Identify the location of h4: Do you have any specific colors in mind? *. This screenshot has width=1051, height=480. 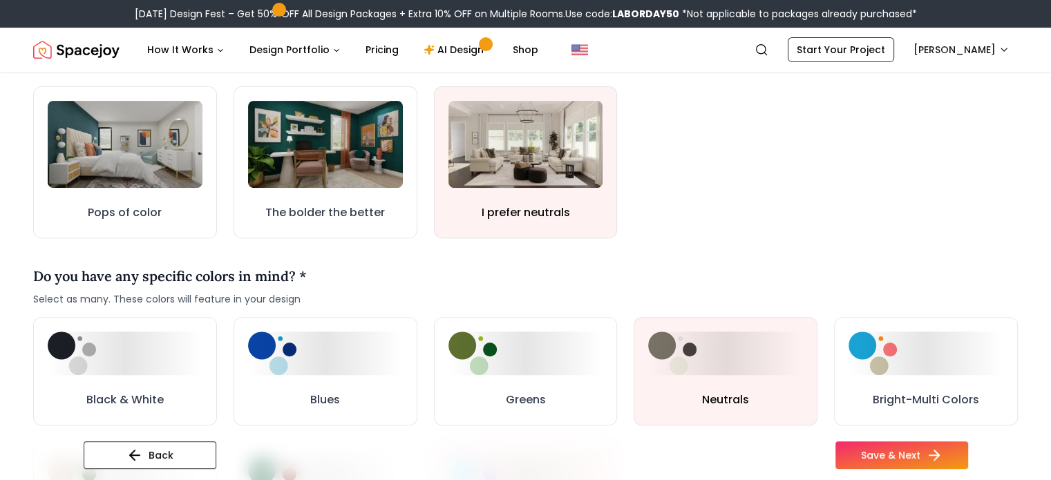
(170, 276).